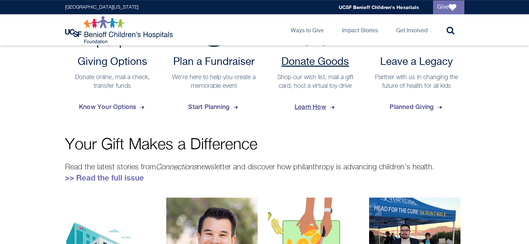  What do you see at coordinates (113, 82) in the screenshot?
I see `p: Donate online, mail a check, transfer funds` at bounding box center [113, 82].